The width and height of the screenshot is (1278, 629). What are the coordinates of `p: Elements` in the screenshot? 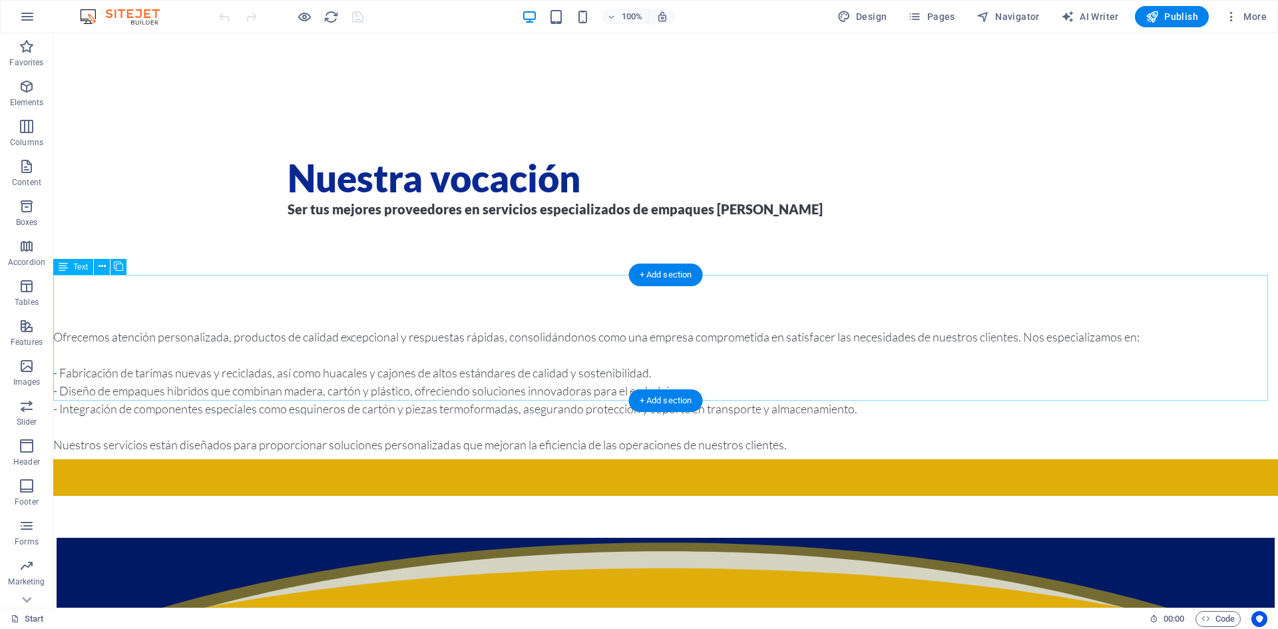 It's located at (27, 103).